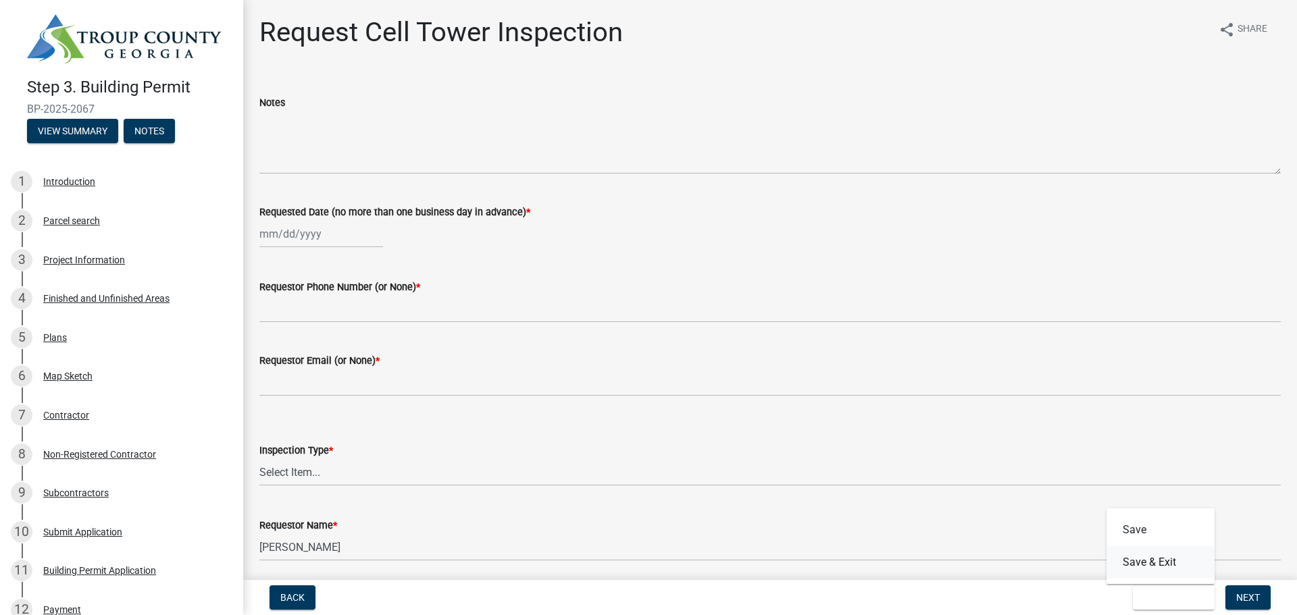  Describe the element at coordinates (130, 87) in the screenshot. I see `h4: Step 3. Building Permit` at that location.